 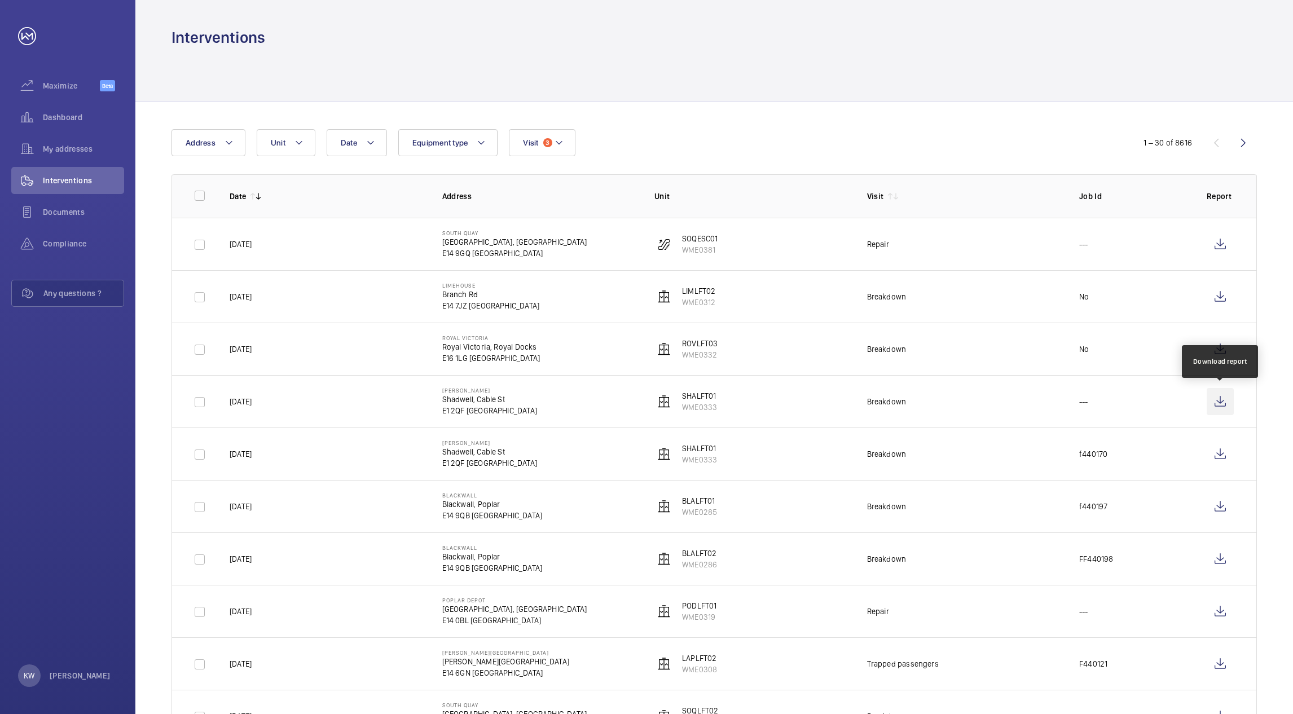 I want to click on p: Branch Rd, so click(x=491, y=295).